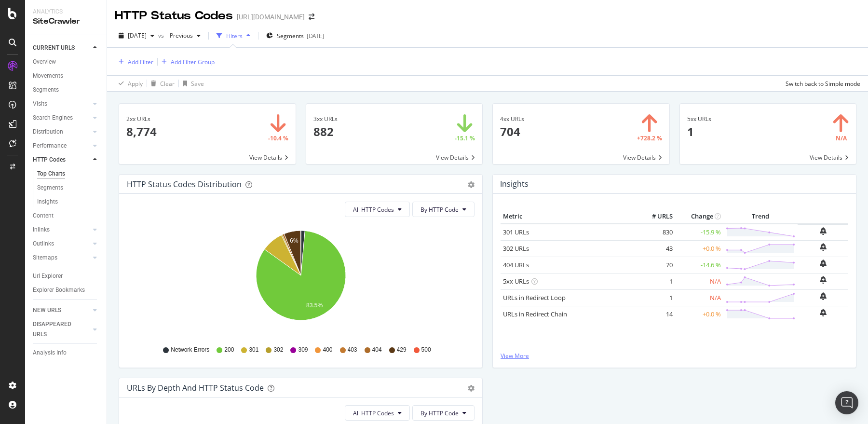 The image size is (868, 424). I want to click on a: Sitemaps, so click(61, 258).